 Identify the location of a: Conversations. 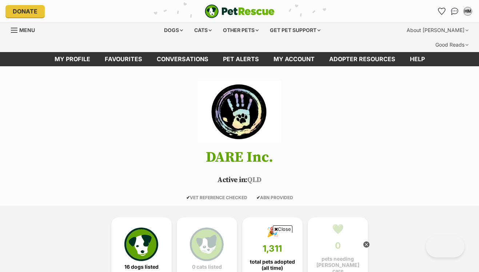
(455, 11).